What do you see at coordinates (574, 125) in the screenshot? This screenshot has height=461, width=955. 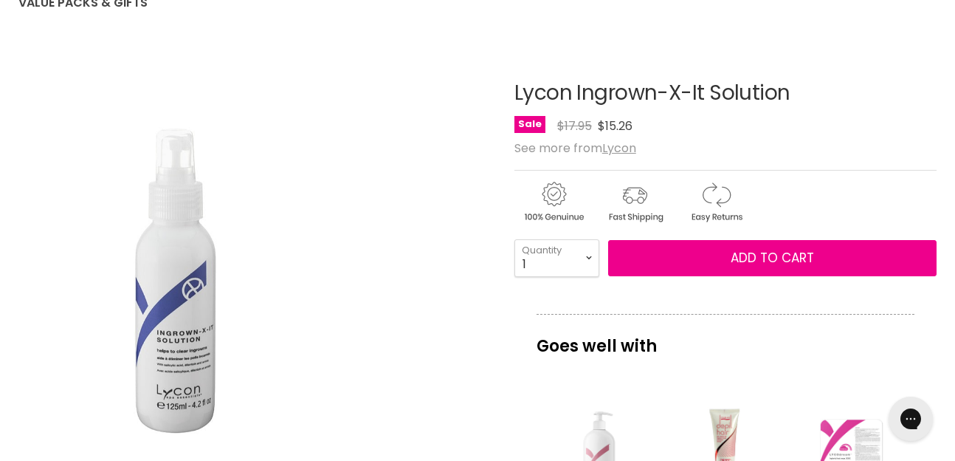 I see `span: $17.95` at bounding box center [574, 125].